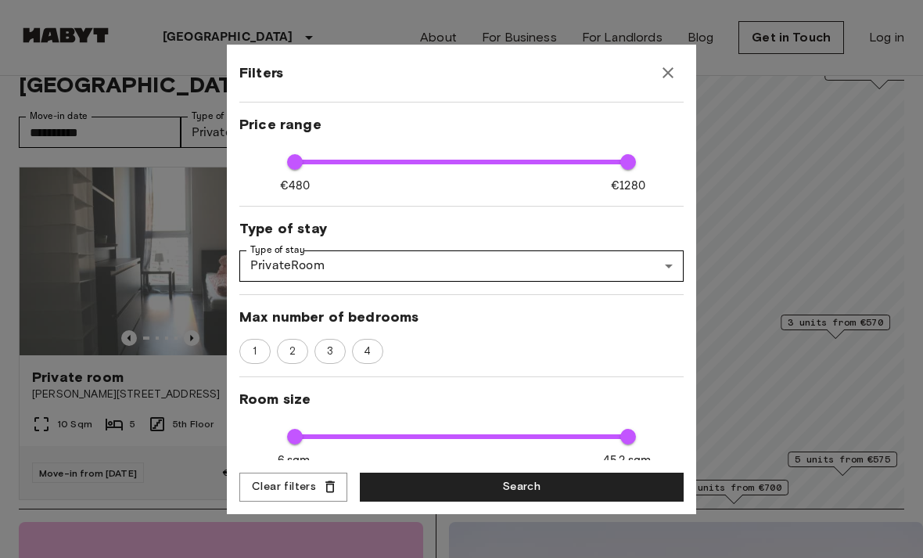 This screenshot has height=558, width=923. Describe the element at coordinates (293, 351) in the screenshot. I see `span: 2` at that location.